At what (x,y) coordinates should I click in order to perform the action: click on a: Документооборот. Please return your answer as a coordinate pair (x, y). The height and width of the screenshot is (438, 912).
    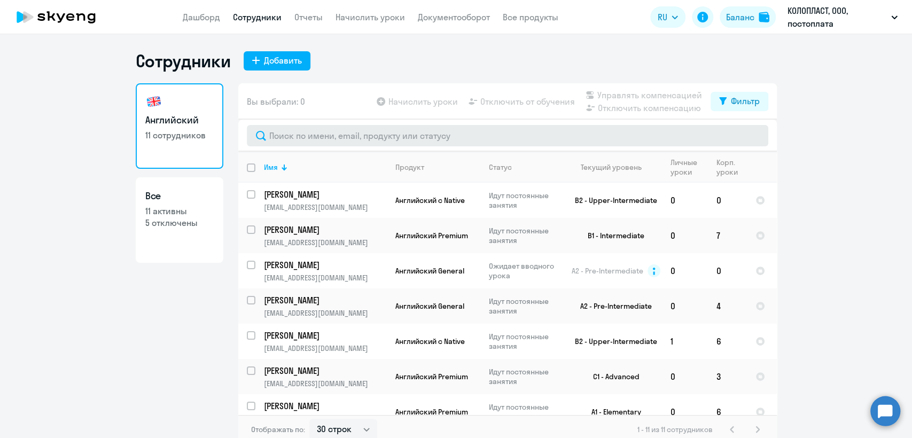
    Looking at the image, I should click on (454, 17).